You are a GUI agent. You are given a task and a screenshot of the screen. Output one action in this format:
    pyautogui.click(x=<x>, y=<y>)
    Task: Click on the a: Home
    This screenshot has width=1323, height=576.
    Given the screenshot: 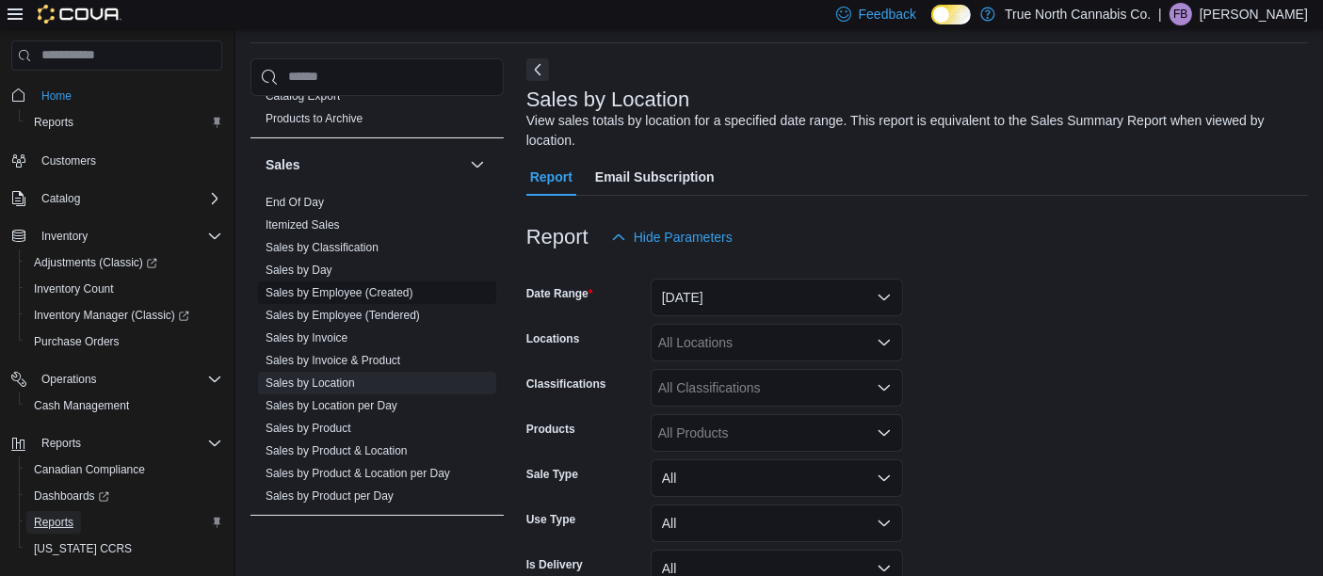 What is the action you would take?
    pyautogui.click(x=56, y=96)
    